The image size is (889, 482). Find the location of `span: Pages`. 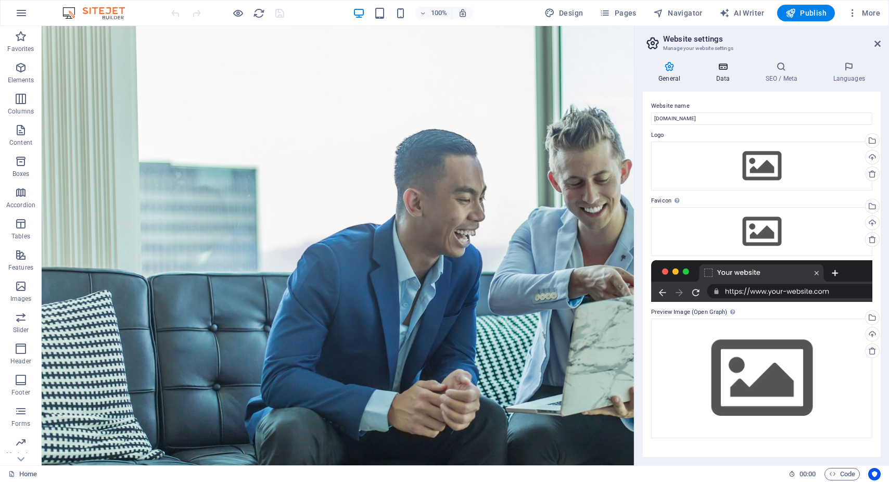

span: Pages is located at coordinates (618, 13).